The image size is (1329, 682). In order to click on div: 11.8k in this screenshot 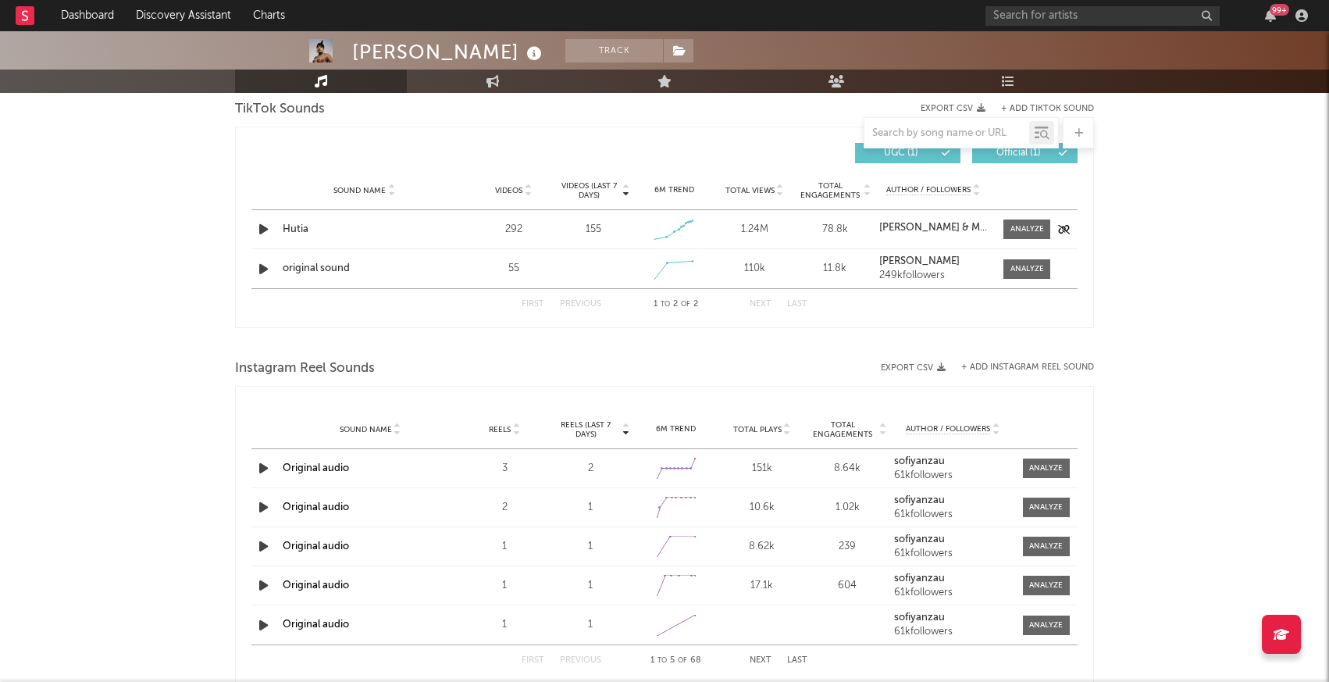, I will do `click(835, 269)`.